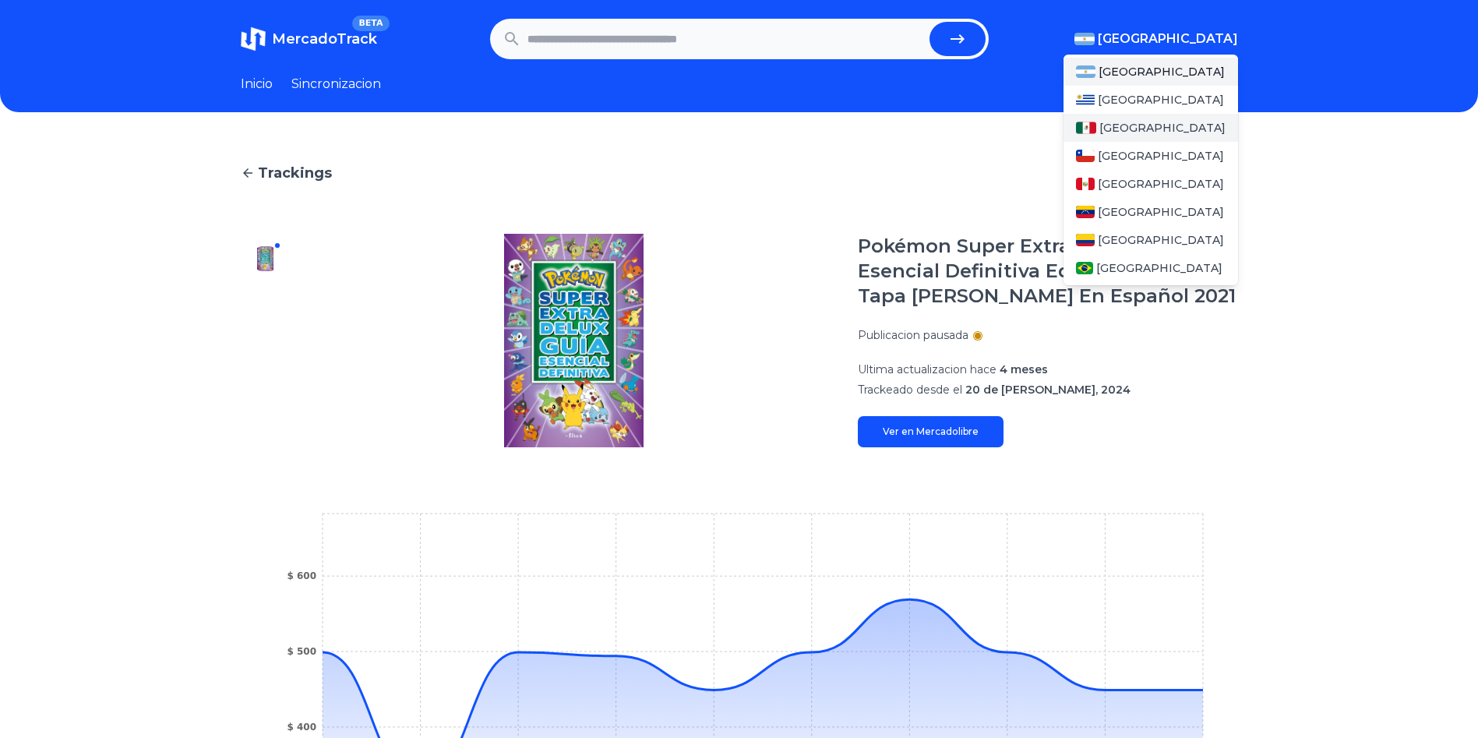 Image resolution: width=1478 pixels, height=738 pixels. I want to click on img: Chile, so click(1085, 156).